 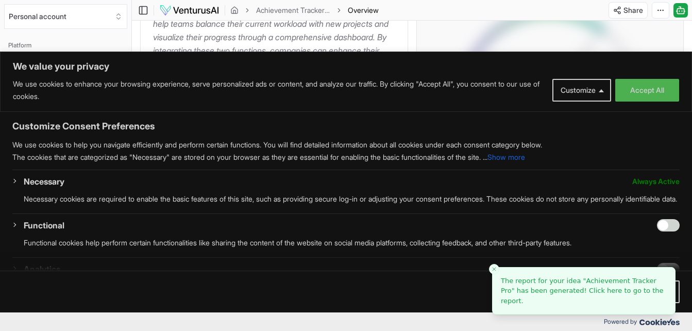 I want to click on img: logo, so click(x=189, y=10).